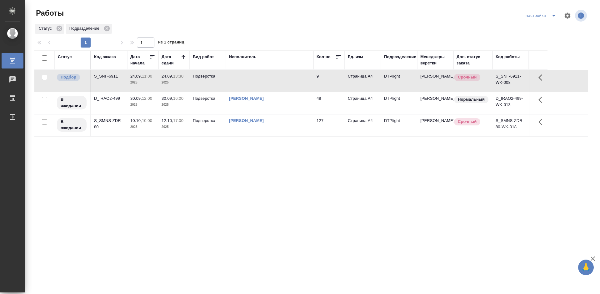 The image size is (600, 294). Describe the element at coordinates (105, 57) in the screenshot. I see `div: Код заказа` at that location.